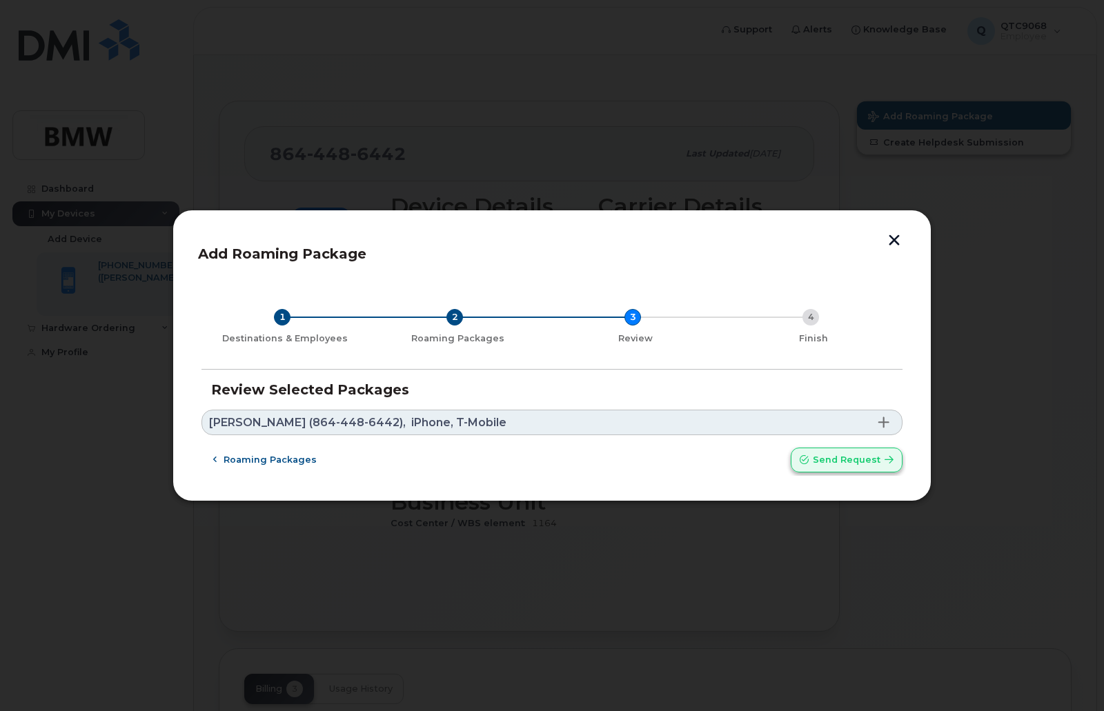 This screenshot has height=711, width=1104. What do you see at coordinates (455, 317) in the screenshot?
I see `div: 2` at bounding box center [455, 317].